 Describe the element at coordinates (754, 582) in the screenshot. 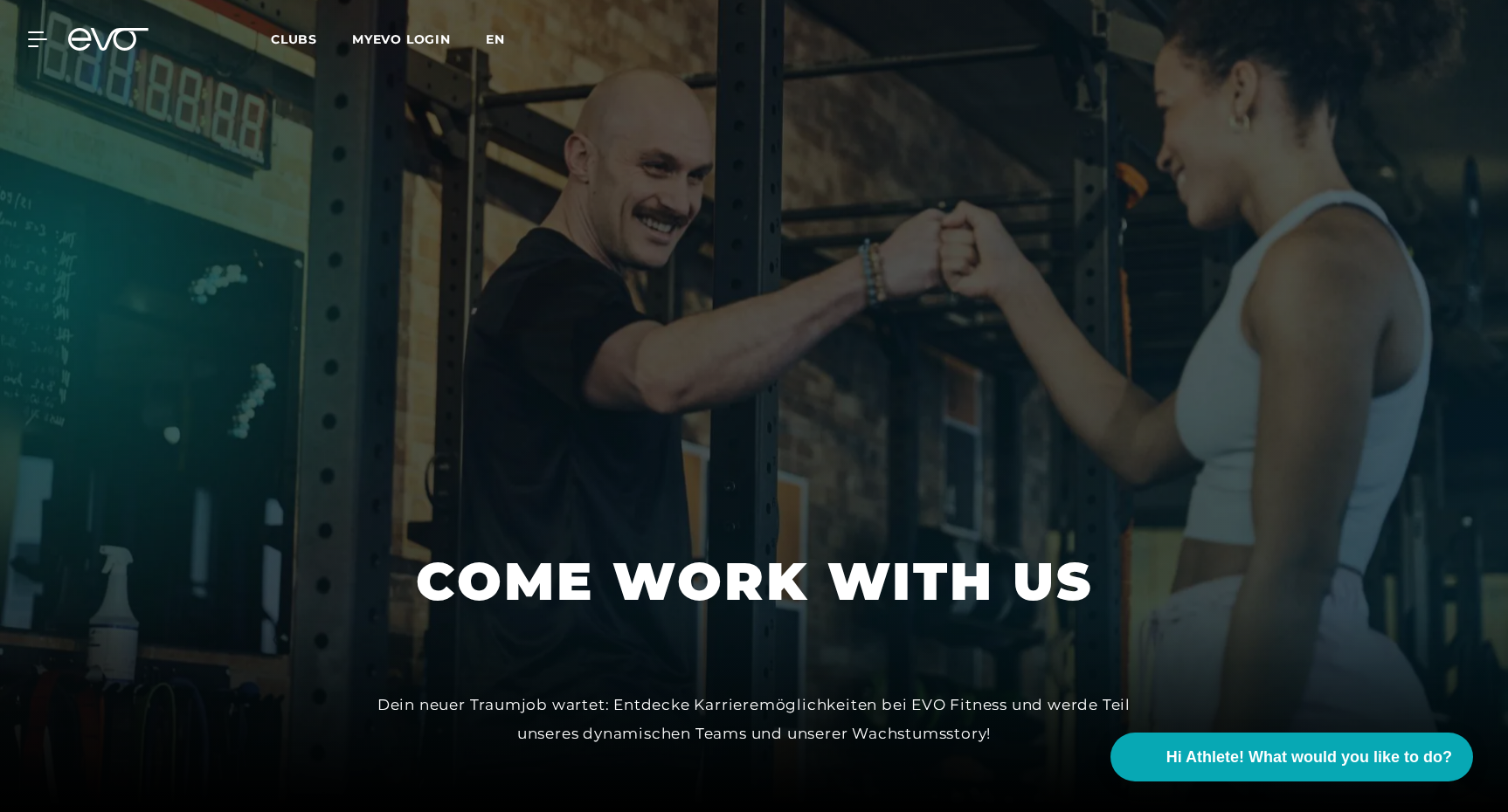

I see `h1: COME WORK WITH US` at that location.